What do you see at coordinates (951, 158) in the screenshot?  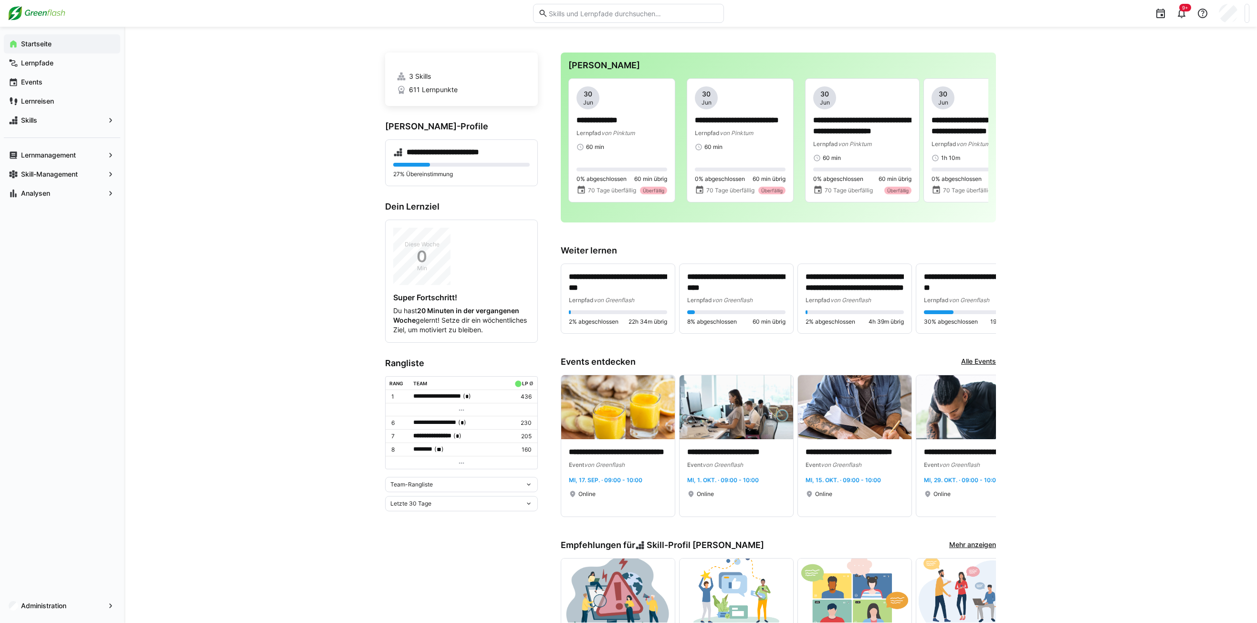 I see `span: 1h 10m` at bounding box center [951, 158].